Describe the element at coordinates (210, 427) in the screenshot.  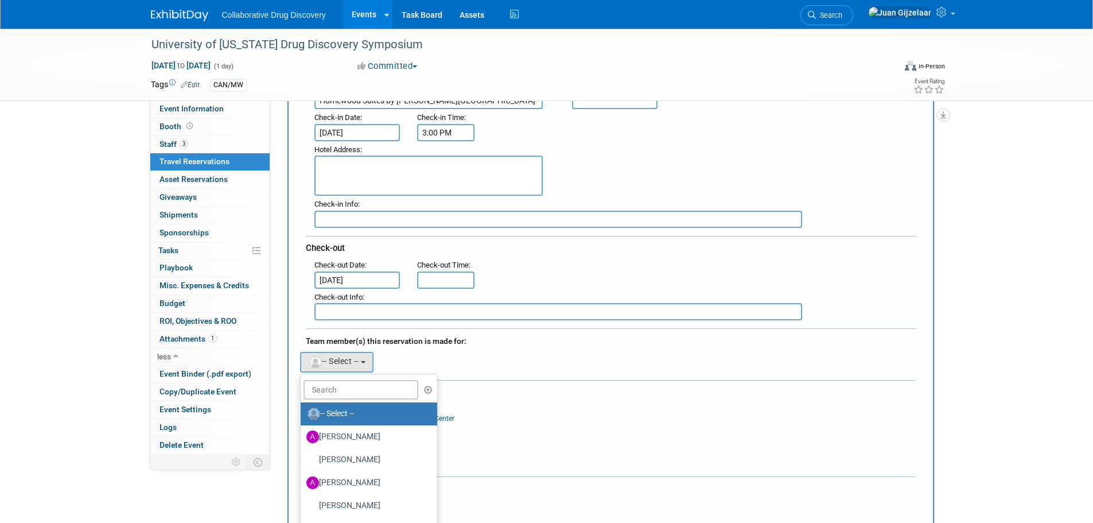
I see `a: Logs` at that location.